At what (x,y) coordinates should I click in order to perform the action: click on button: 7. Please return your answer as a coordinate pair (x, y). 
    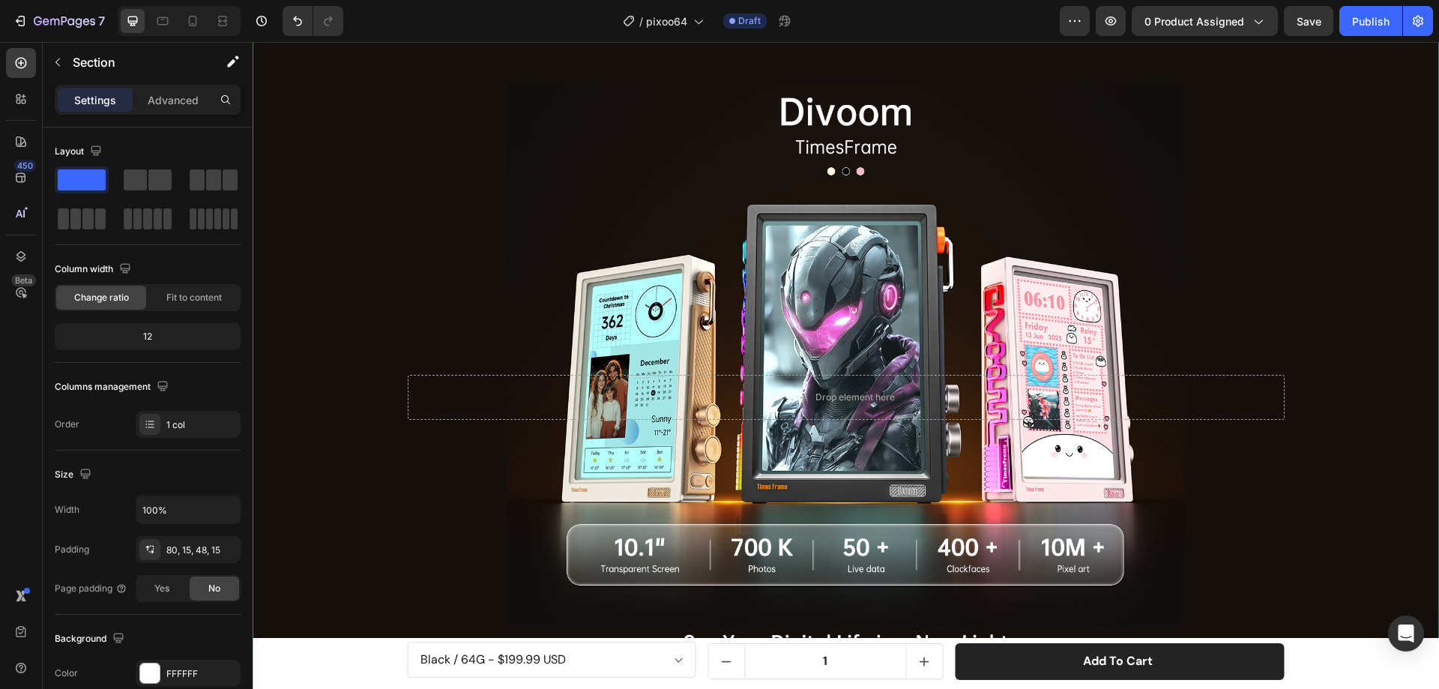
    Looking at the image, I should click on (58, 21).